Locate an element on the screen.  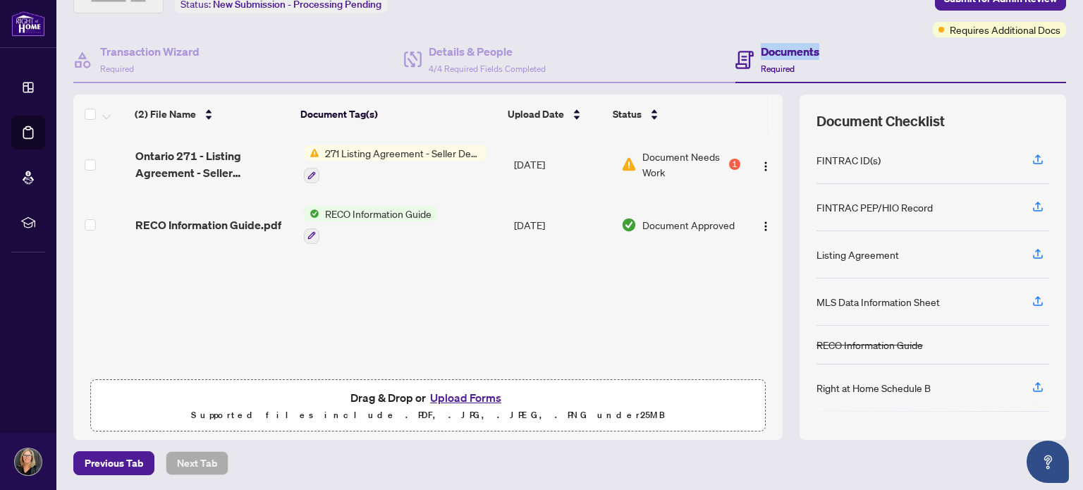
th: (2) File Name is located at coordinates (211, 114).